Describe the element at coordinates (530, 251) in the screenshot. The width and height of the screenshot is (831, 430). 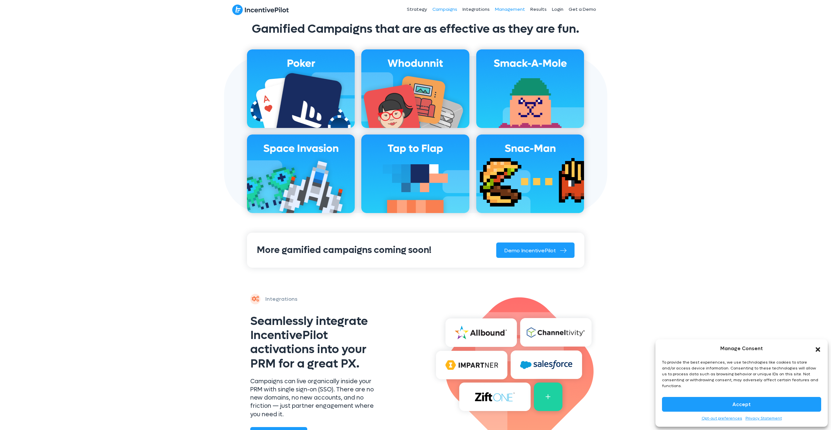
I see `span: Demo IncentivePilot` at that location.